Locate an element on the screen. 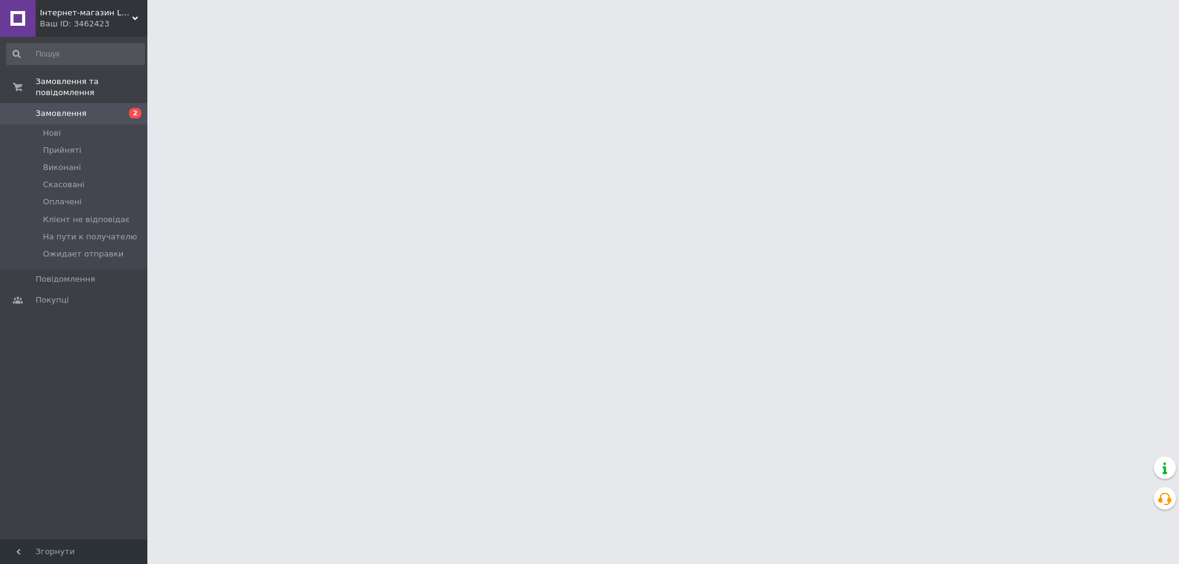  span: Замовлення та повідомлення is located at coordinates (91, 87).